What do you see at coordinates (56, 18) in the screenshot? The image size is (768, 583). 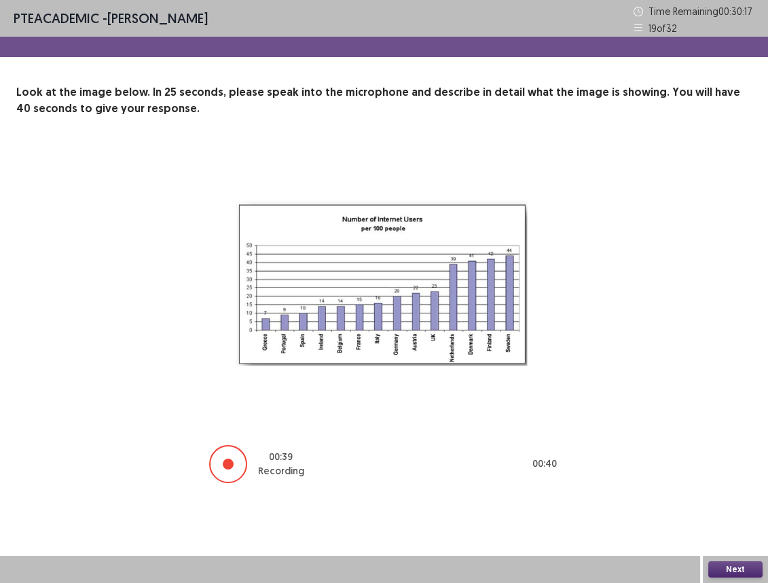 I see `span: PTE academic` at bounding box center [56, 18].